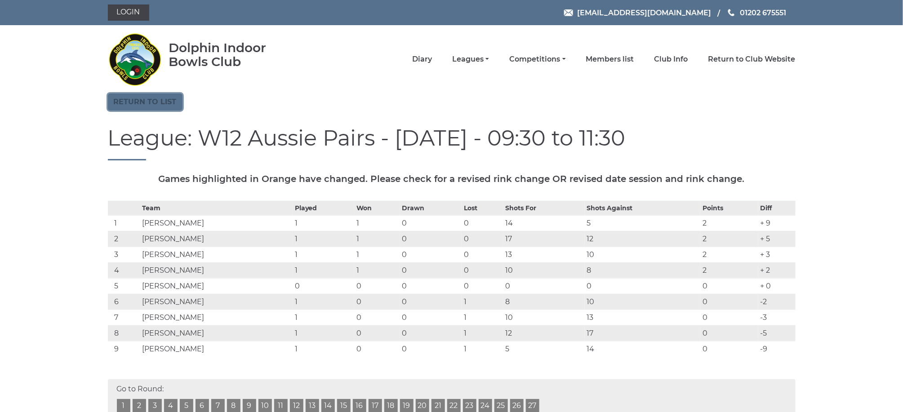 The image size is (903, 412). I want to click on th: Shots For, so click(543, 208).